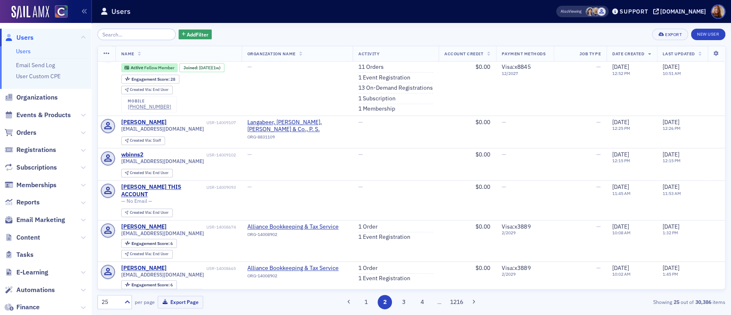  I want to click on span: Memberships, so click(36, 185).